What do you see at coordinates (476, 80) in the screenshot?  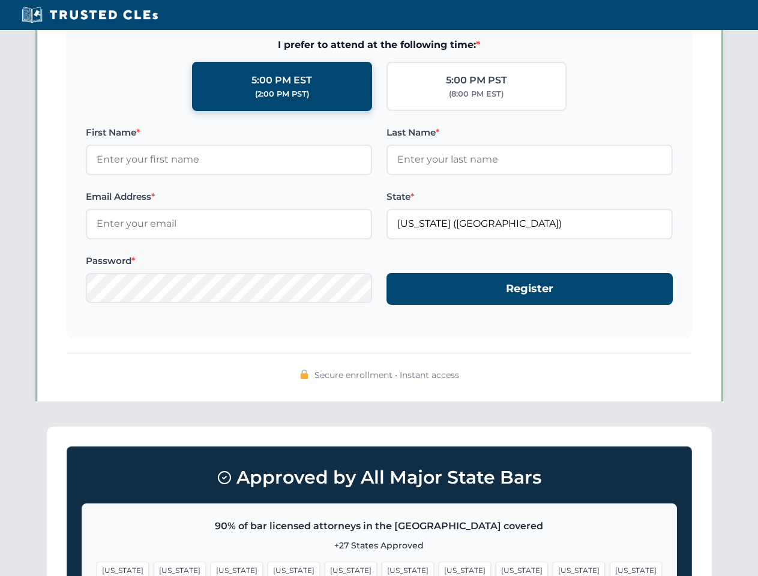 I see `div: 5:00 PM PST` at bounding box center [476, 80].